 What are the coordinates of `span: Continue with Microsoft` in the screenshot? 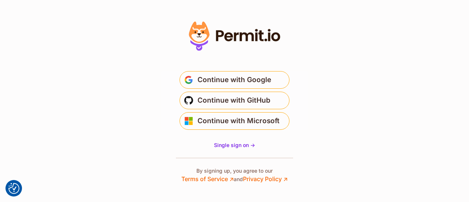 It's located at (238, 121).